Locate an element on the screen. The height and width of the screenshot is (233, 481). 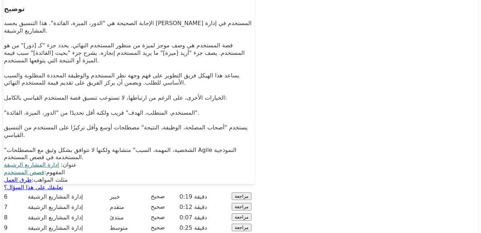
font: 8 is located at coordinates (6, 217).